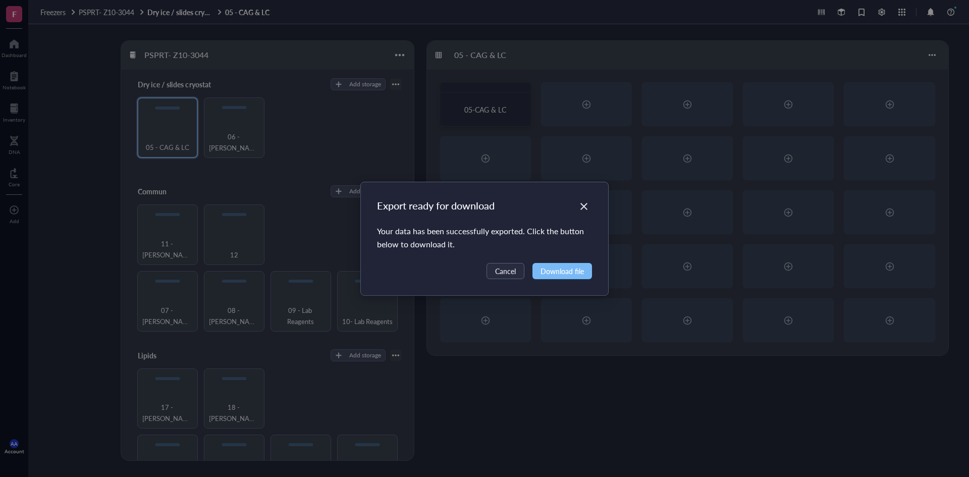 The height and width of the screenshot is (477, 969). What do you see at coordinates (505, 271) in the screenshot?
I see `span: Cancel` at bounding box center [505, 271].